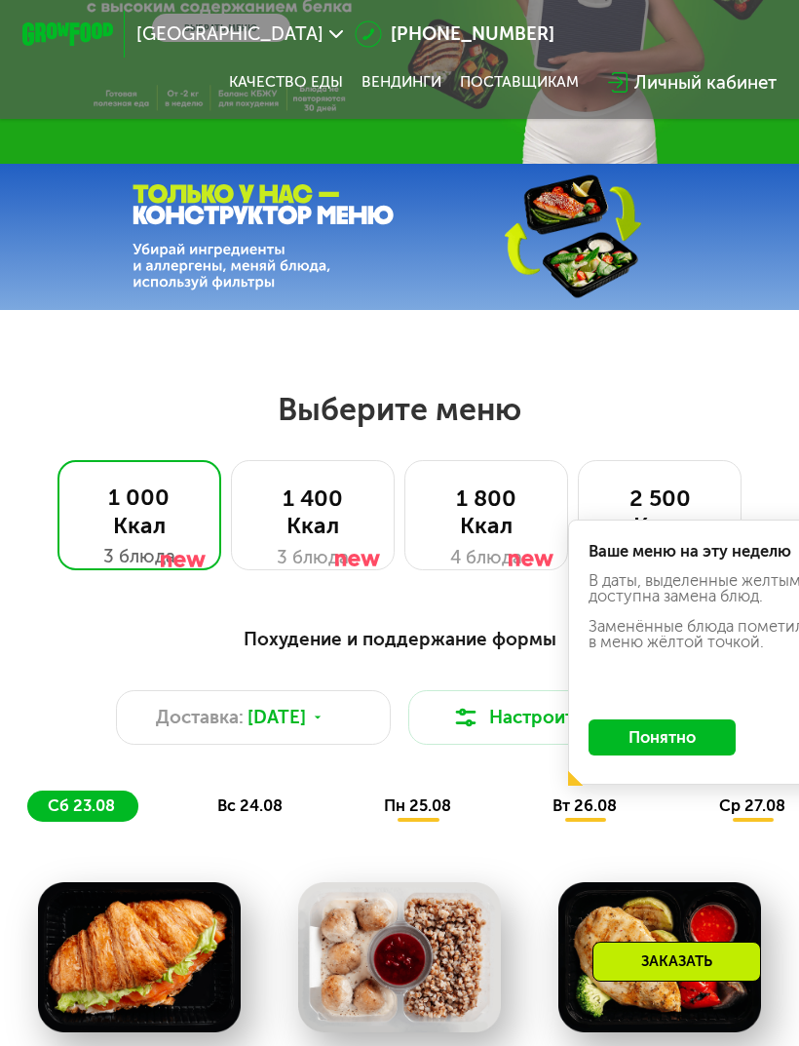  Describe the element at coordinates (81, 805) in the screenshot. I see `span: сб 23.08` at that location.